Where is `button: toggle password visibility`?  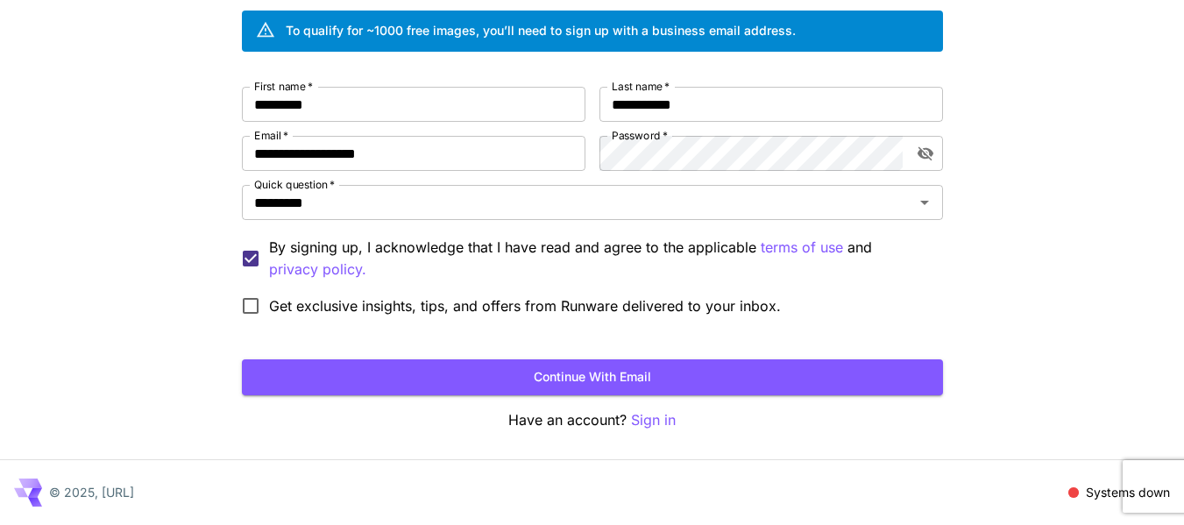
button: toggle password visibility is located at coordinates (926, 153).